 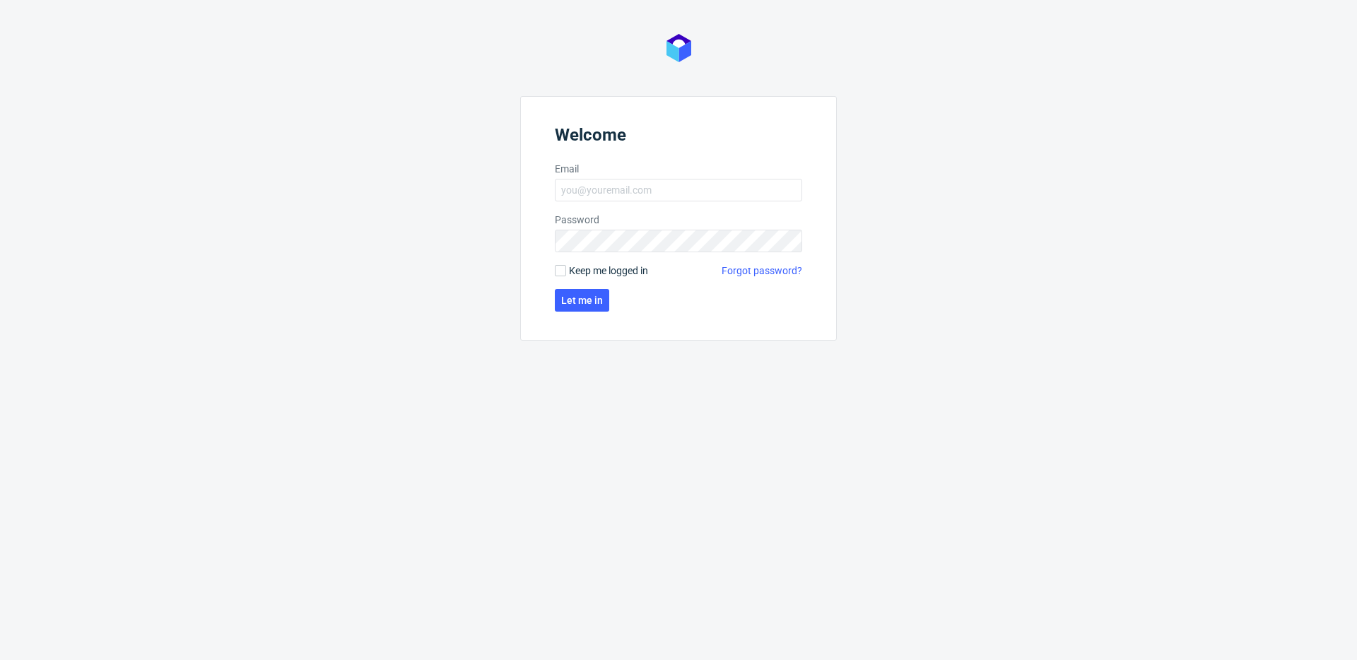 I want to click on label: Password, so click(x=679, y=220).